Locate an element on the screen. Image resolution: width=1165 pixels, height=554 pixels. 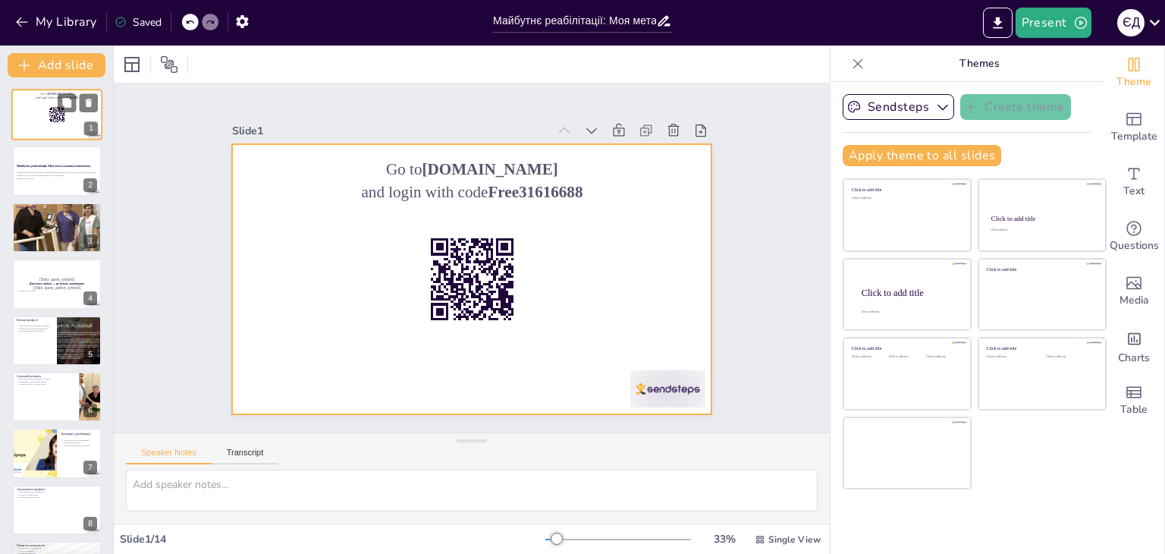
p: Актуальність професії is located at coordinates (45, 488).